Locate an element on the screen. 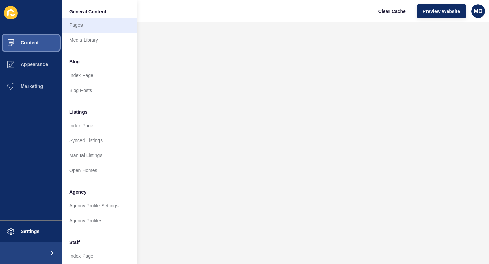 The height and width of the screenshot is (264, 489). span: Agency is located at coordinates (78, 192).